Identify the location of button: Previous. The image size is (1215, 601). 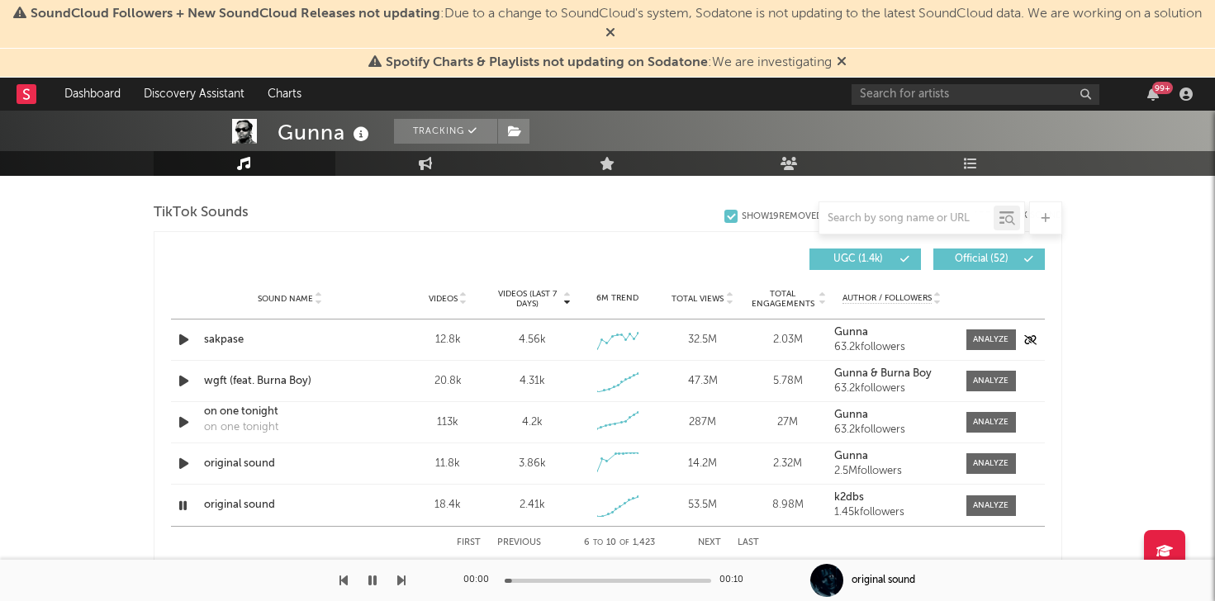
(519, 543).